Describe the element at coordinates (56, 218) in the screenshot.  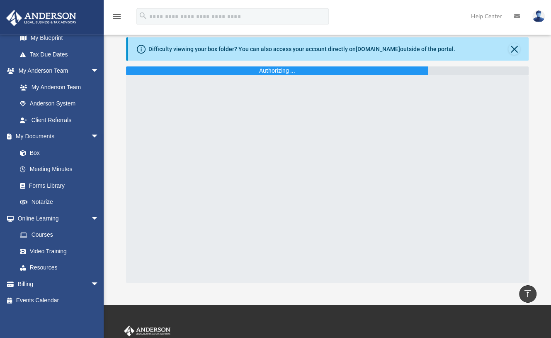
I see `a: Online Learningarrow_drop_down` at that location.